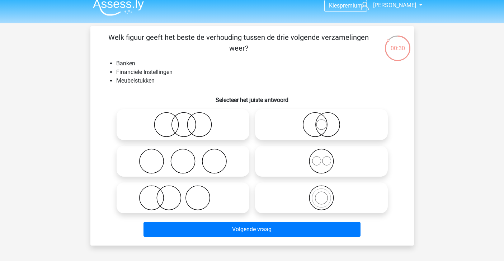 Image resolution: width=504 pixels, height=261 pixels. I want to click on li: Financiële Instellingen, so click(259, 72).